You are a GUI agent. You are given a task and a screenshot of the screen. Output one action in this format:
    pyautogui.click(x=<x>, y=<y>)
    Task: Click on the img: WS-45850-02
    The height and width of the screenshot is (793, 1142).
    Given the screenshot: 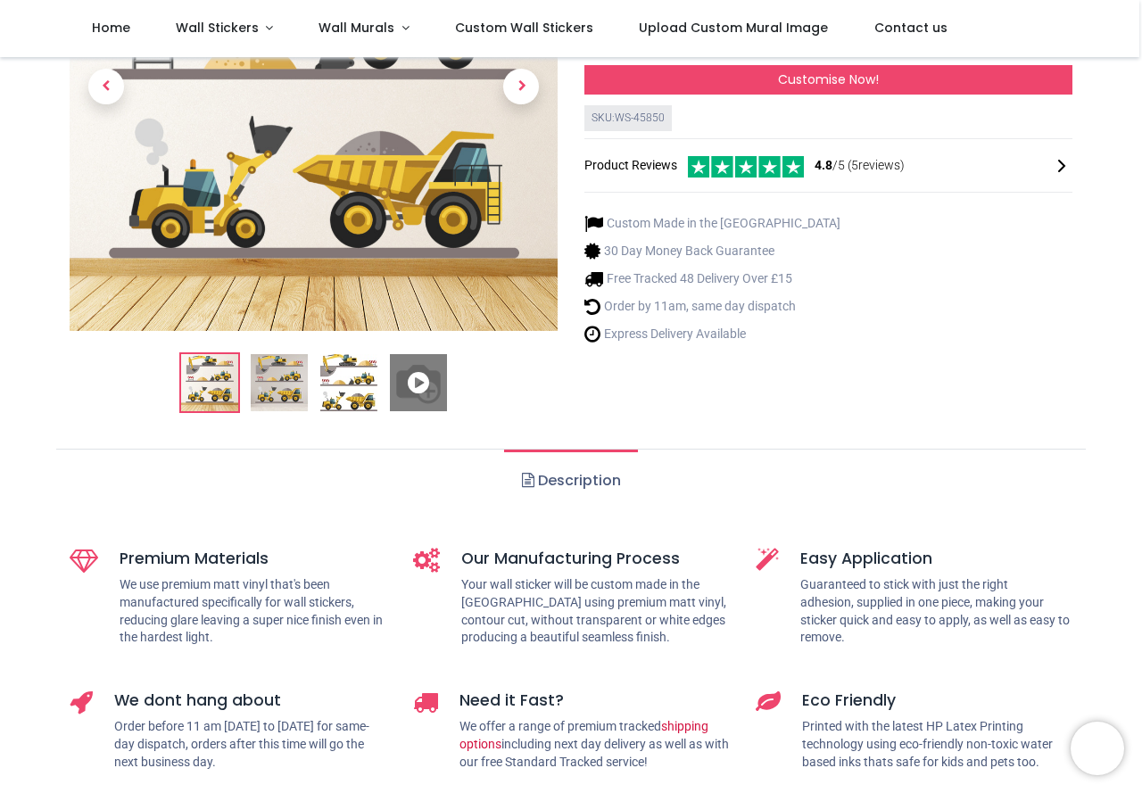 What is the action you would take?
    pyautogui.click(x=279, y=383)
    